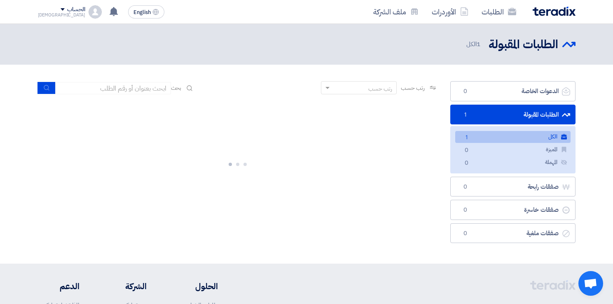 This screenshot has width=613, height=304. What do you see at coordinates (59, 286) in the screenshot?
I see `li: الدعم` at bounding box center [59, 286].